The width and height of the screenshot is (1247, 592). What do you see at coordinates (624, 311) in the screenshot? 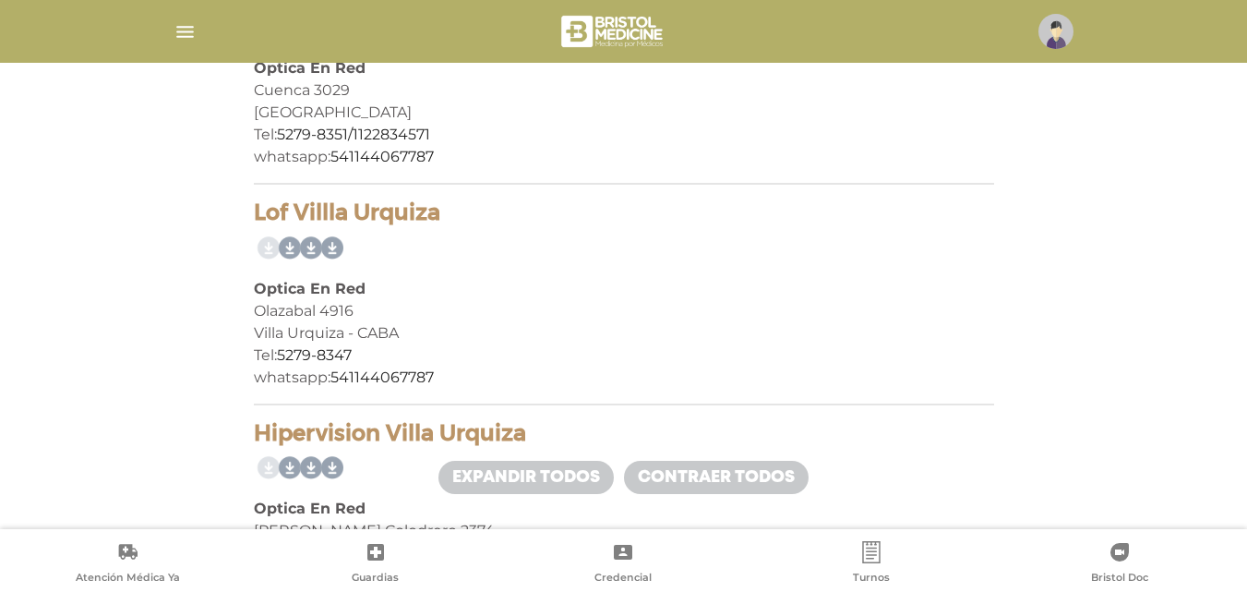
I see `div: Olazabal 4916` at bounding box center [624, 311].